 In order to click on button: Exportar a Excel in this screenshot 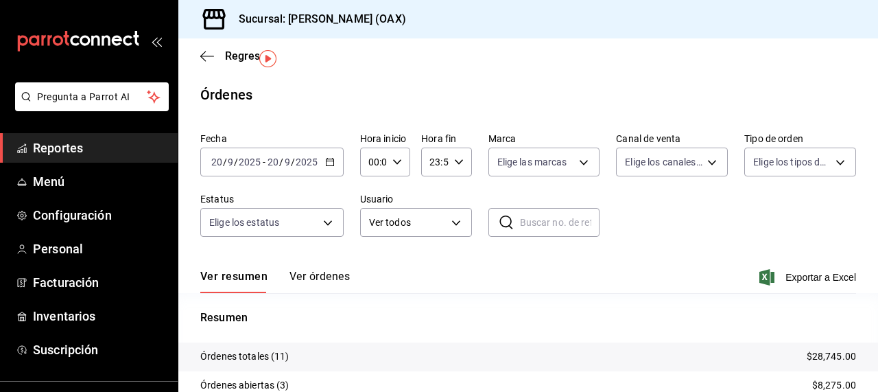, I will do `click(809, 277)`.